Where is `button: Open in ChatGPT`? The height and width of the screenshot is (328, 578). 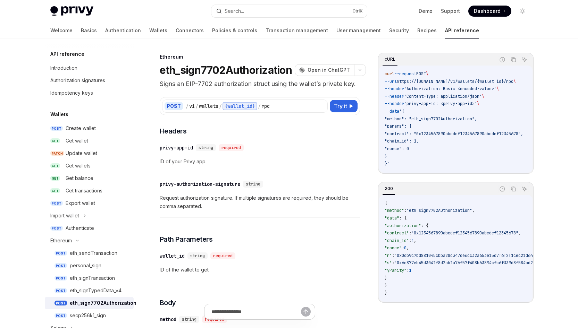 button: Open in ChatGPT is located at coordinates (324, 70).